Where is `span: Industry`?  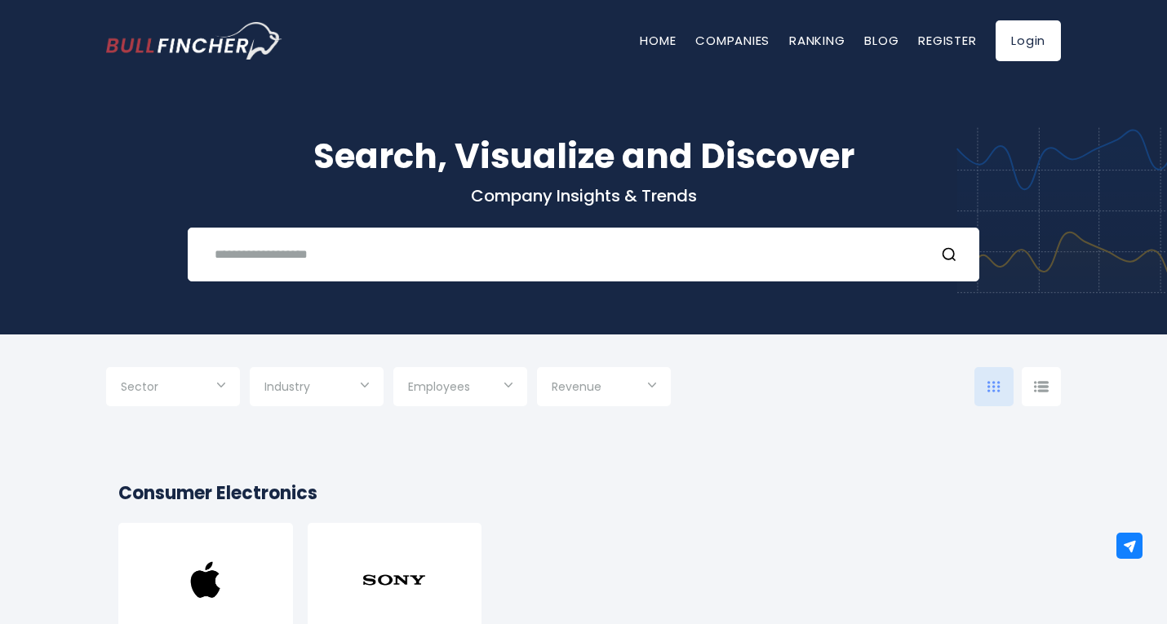
span: Industry is located at coordinates (287, 387).